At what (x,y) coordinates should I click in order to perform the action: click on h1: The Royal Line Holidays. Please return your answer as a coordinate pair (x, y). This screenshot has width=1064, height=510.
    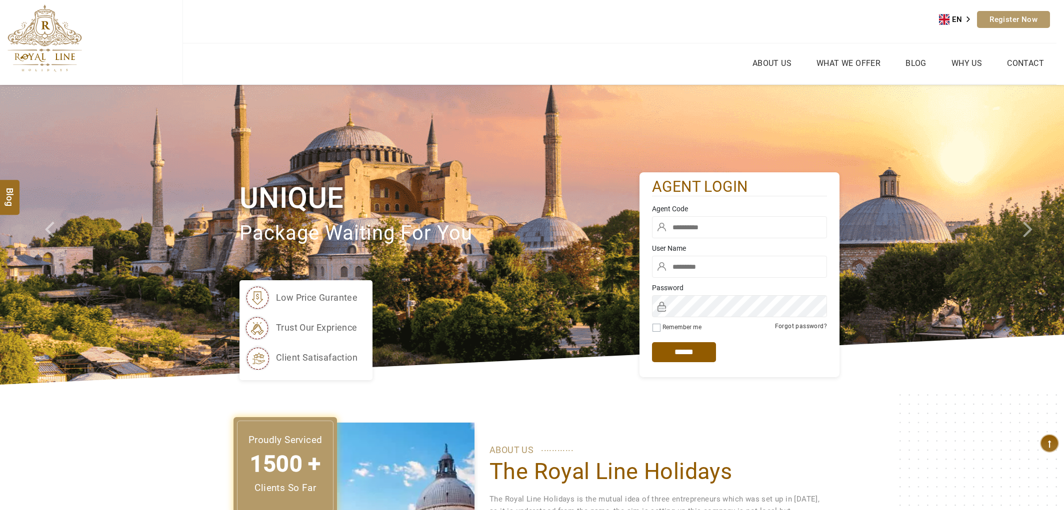
    Looking at the image, I should click on (657, 472).